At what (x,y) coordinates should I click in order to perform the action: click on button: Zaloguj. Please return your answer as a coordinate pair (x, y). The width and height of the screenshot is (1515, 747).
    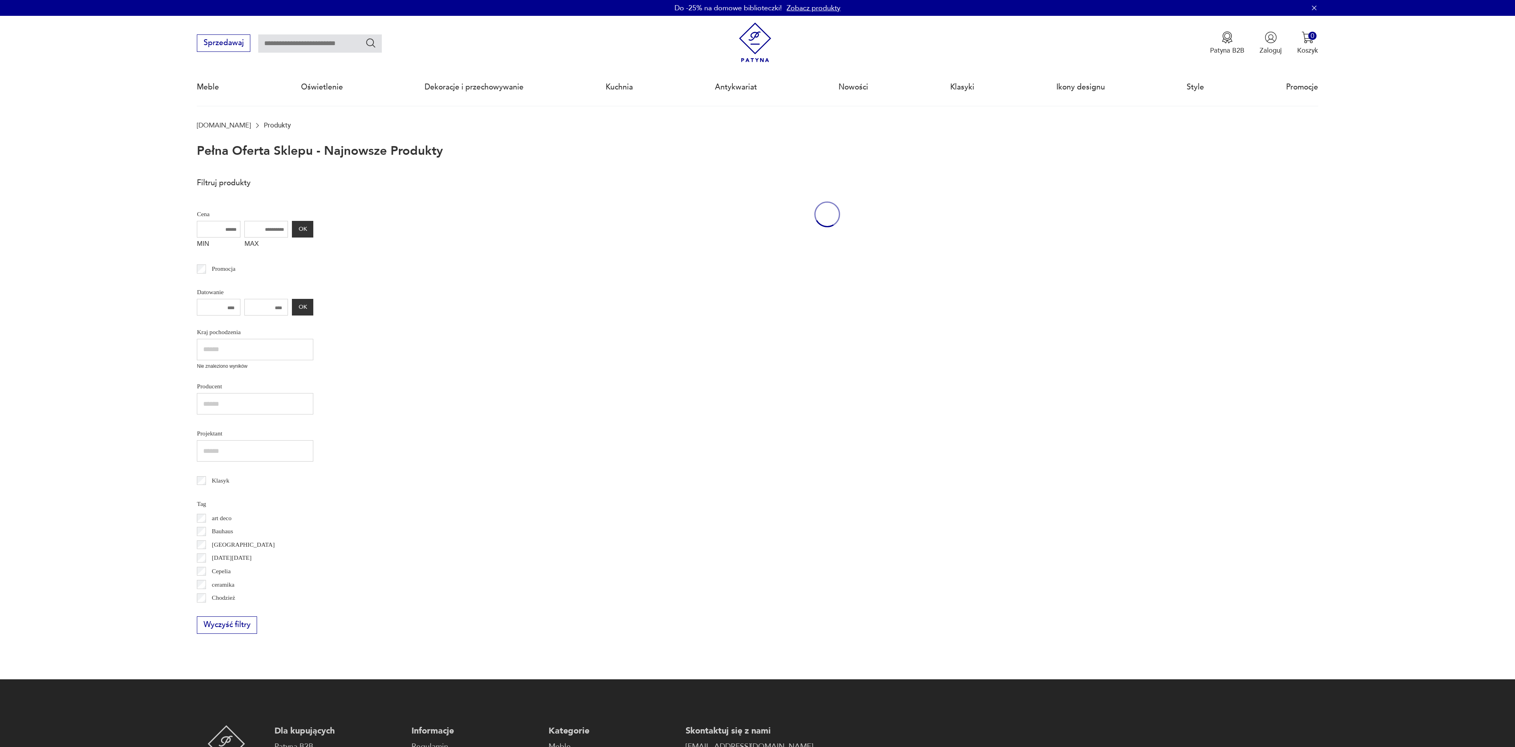
    Looking at the image, I should click on (1270, 43).